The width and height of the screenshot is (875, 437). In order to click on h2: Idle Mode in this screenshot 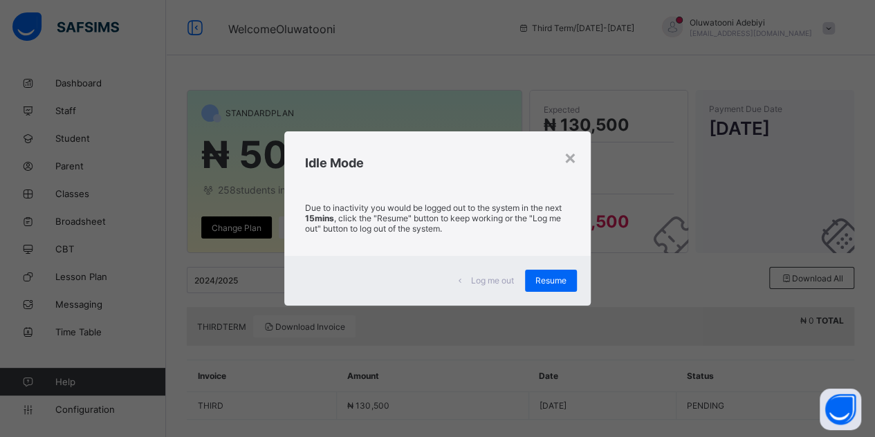, I will do `click(437, 163)`.